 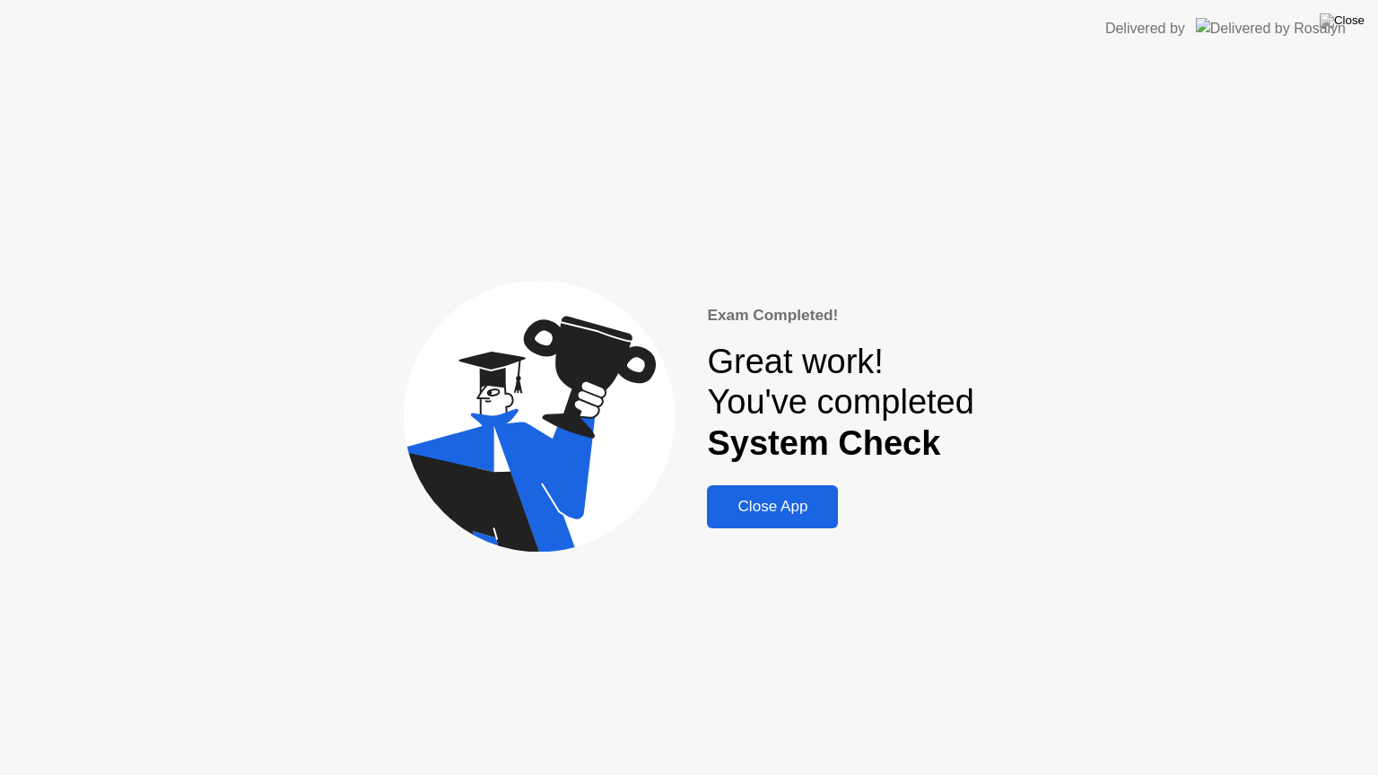 What do you see at coordinates (1342, 21) in the screenshot?
I see `img: Close` at bounding box center [1342, 21].